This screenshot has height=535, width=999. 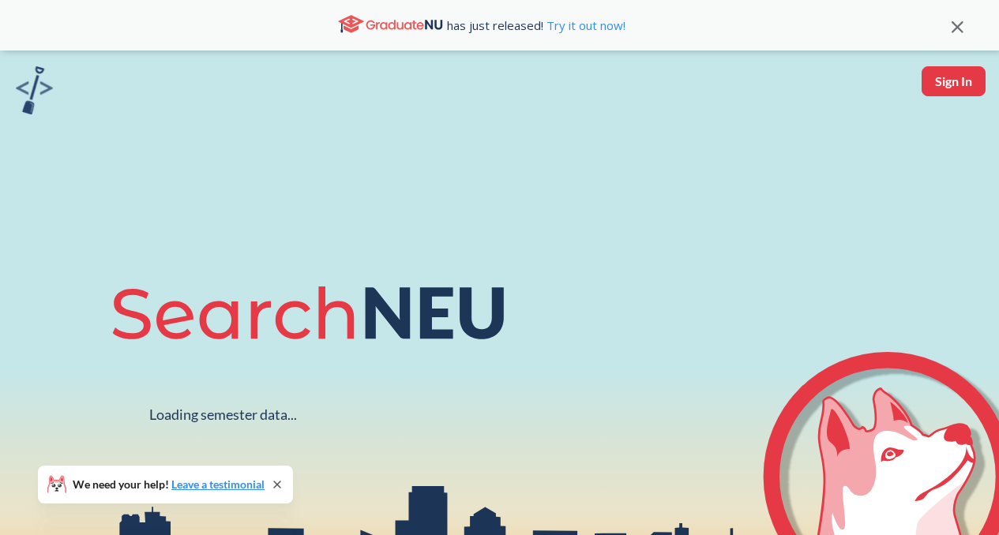 What do you see at coordinates (34, 92) in the screenshot?
I see `a: sandbox logo` at bounding box center [34, 92].